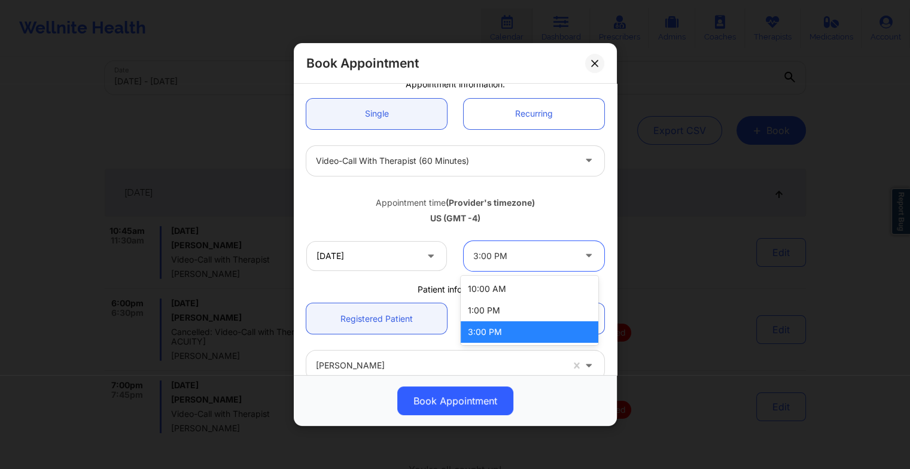  I want to click on b: (Provider's timezone), so click(490, 202).